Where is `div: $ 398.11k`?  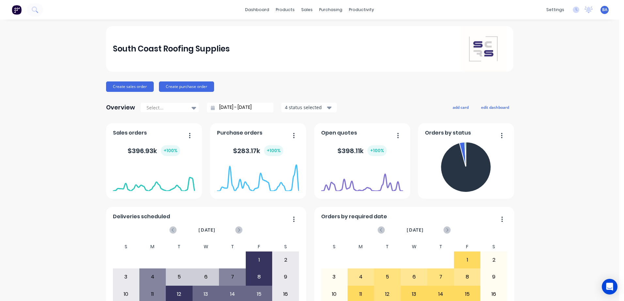 div: $ 398.11k is located at coordinates (362, 151).